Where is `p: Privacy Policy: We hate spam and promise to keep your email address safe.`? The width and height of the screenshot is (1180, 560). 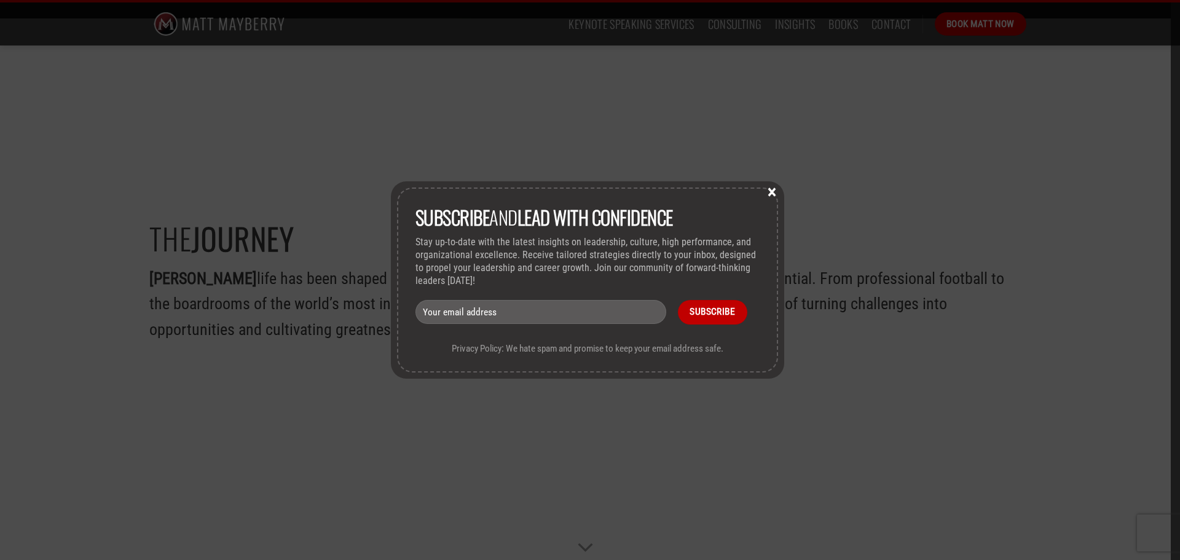 p: Privacy Policy: We hate spam and promise to keep your email address safe. is located at coordinates (587, 348).